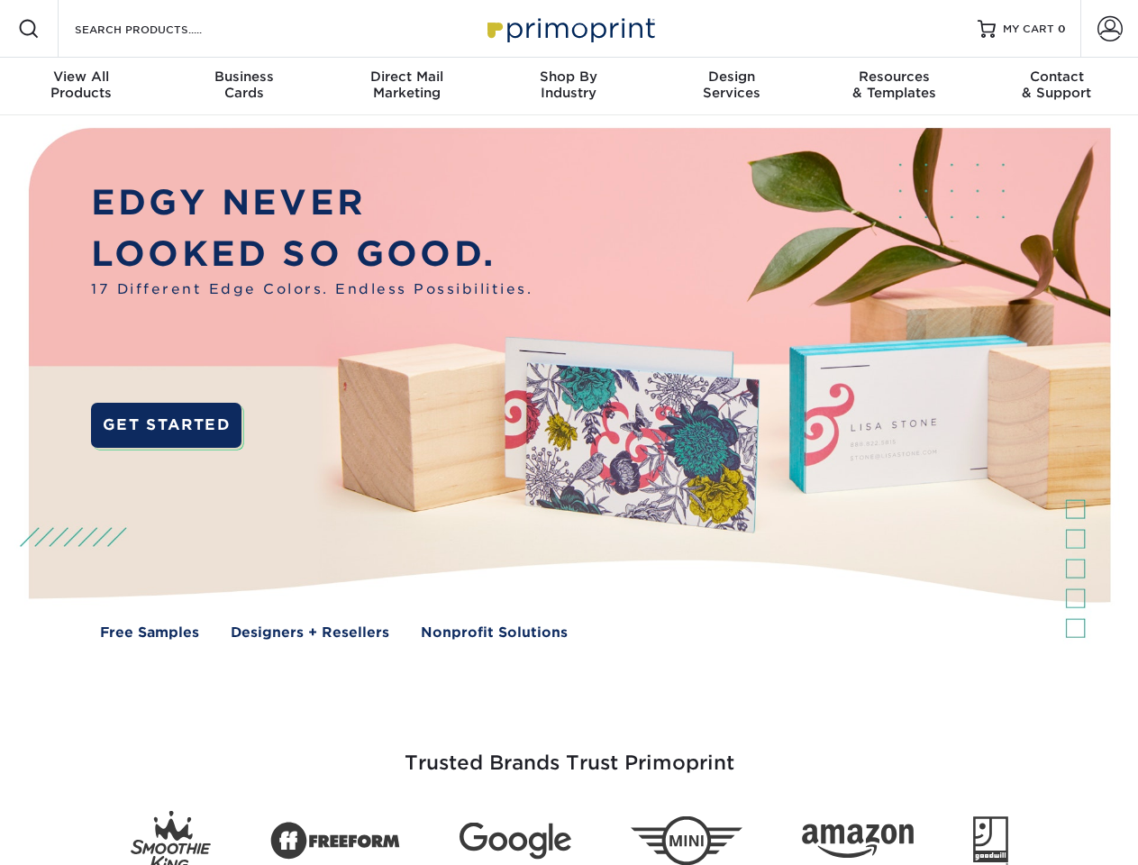 This screenshot has height=865, width=1138. I want to click on img: Primoprint, so click(569, 28).